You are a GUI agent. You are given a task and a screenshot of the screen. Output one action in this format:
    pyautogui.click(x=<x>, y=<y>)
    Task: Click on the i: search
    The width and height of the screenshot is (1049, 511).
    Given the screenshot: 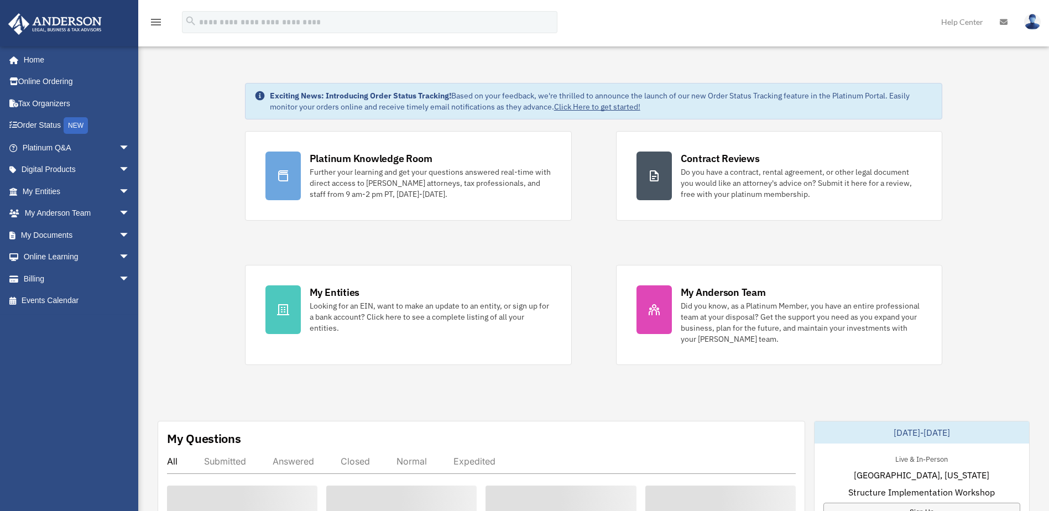 What is the action you would take?
    pyautogui.click(x=191, y=21)
    